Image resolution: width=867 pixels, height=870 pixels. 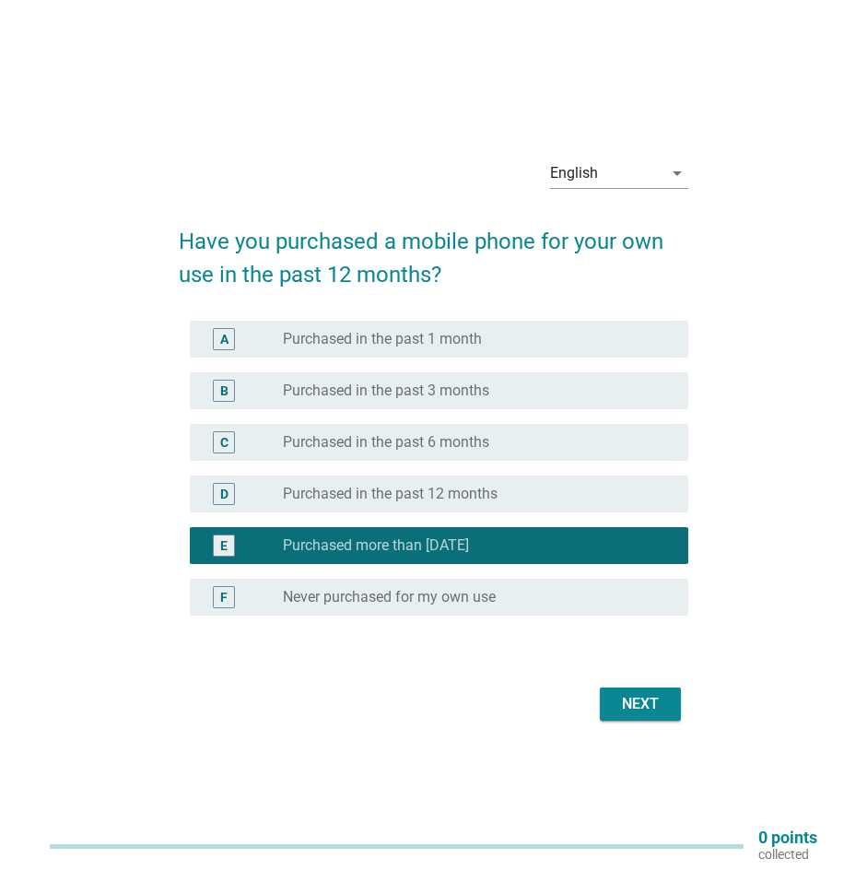 What do you see at coordinates (788, 854) in the screenshot?
I see `p: collected` at bounding box center [788, 854].